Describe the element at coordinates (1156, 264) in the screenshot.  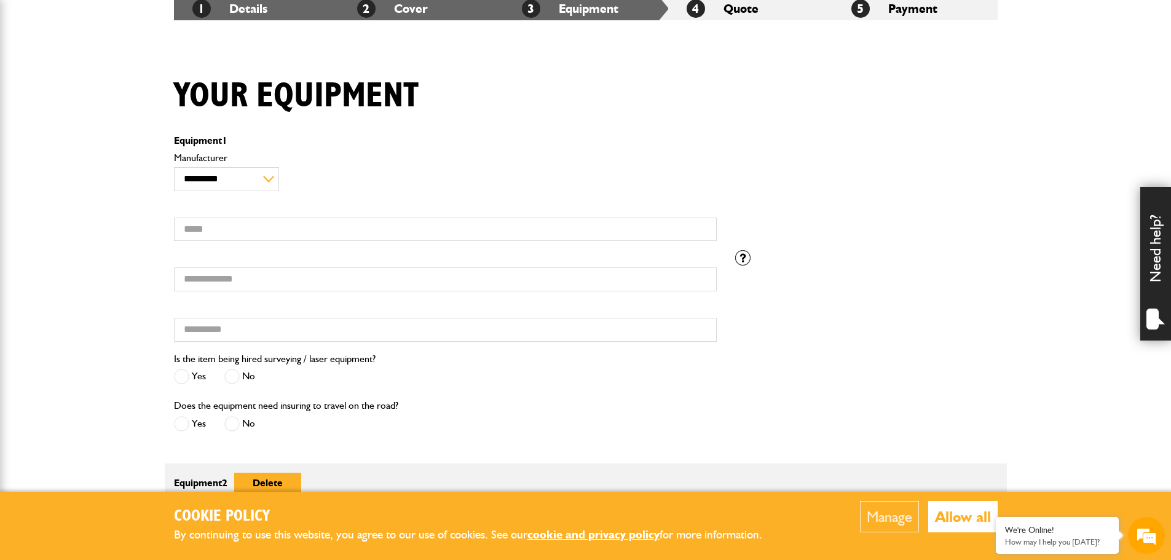
I see `div: Need help?` at that location.